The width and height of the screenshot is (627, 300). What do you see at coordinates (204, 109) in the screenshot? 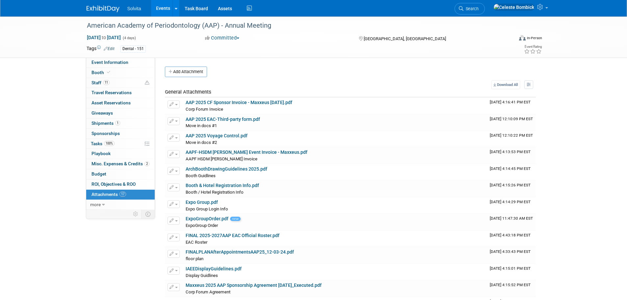
I see `span: Corp Forum Invoice` at bounding box center [204, 109].